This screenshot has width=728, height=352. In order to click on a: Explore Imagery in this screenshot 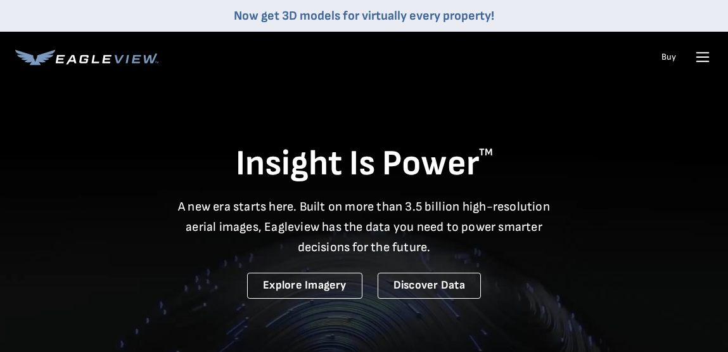, I will do `click(305, 285)`.